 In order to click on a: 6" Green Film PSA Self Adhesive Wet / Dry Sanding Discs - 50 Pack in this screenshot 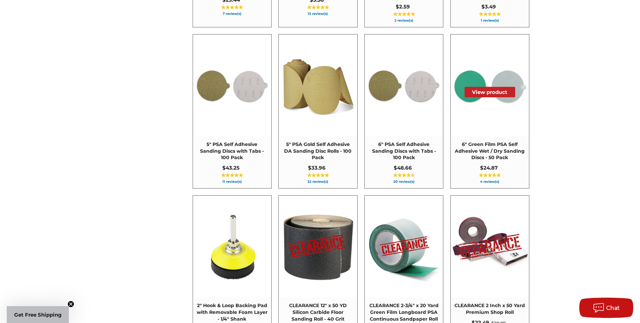, I will do `click(490, 111)`.